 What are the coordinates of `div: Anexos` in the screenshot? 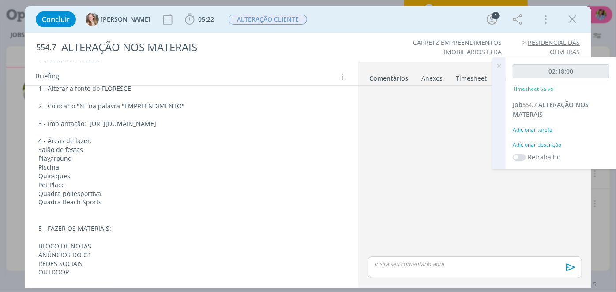 It's located at (432, 79).